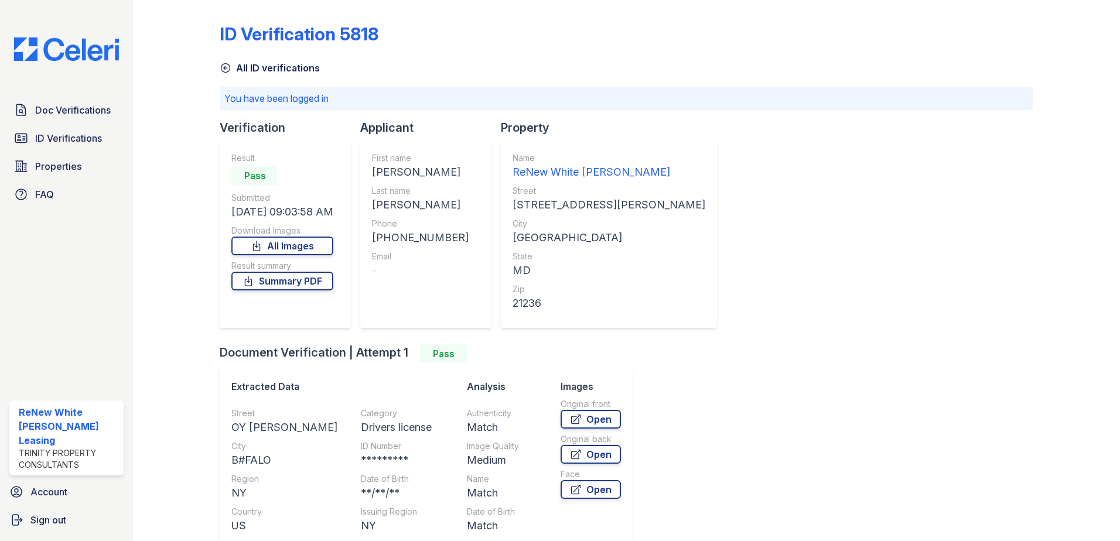 Image resolution: width=1120 pixels, height=541 pixels. What do you see at coordinates (66, 492) in the screenshot?
I see `a: Account` at bounding box center [66, 492].